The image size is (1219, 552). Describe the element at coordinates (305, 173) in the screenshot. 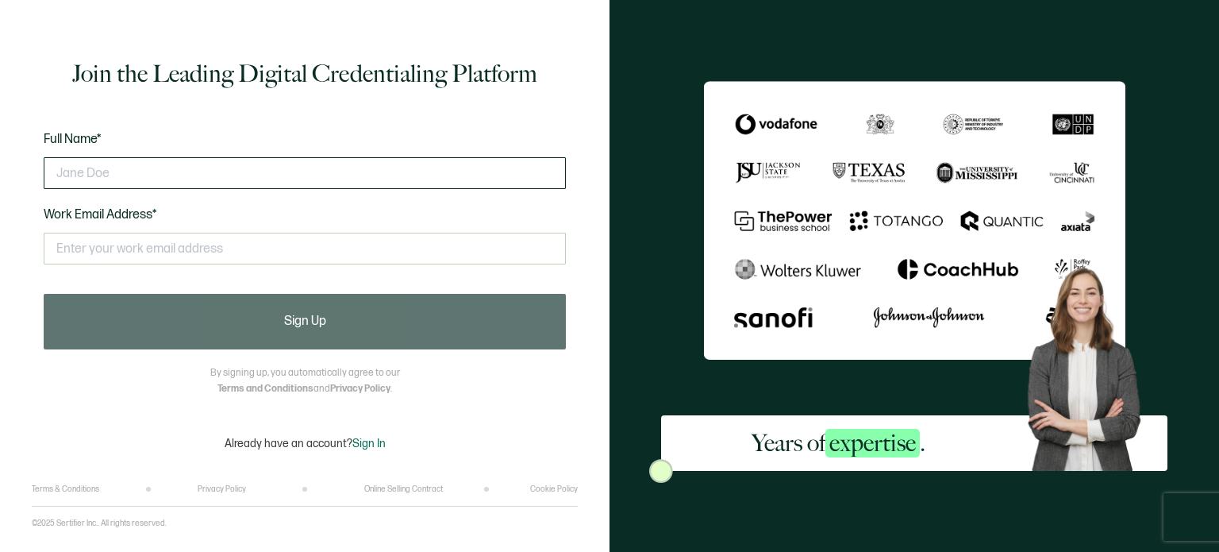

I see `input: Jane Doe` at that location.